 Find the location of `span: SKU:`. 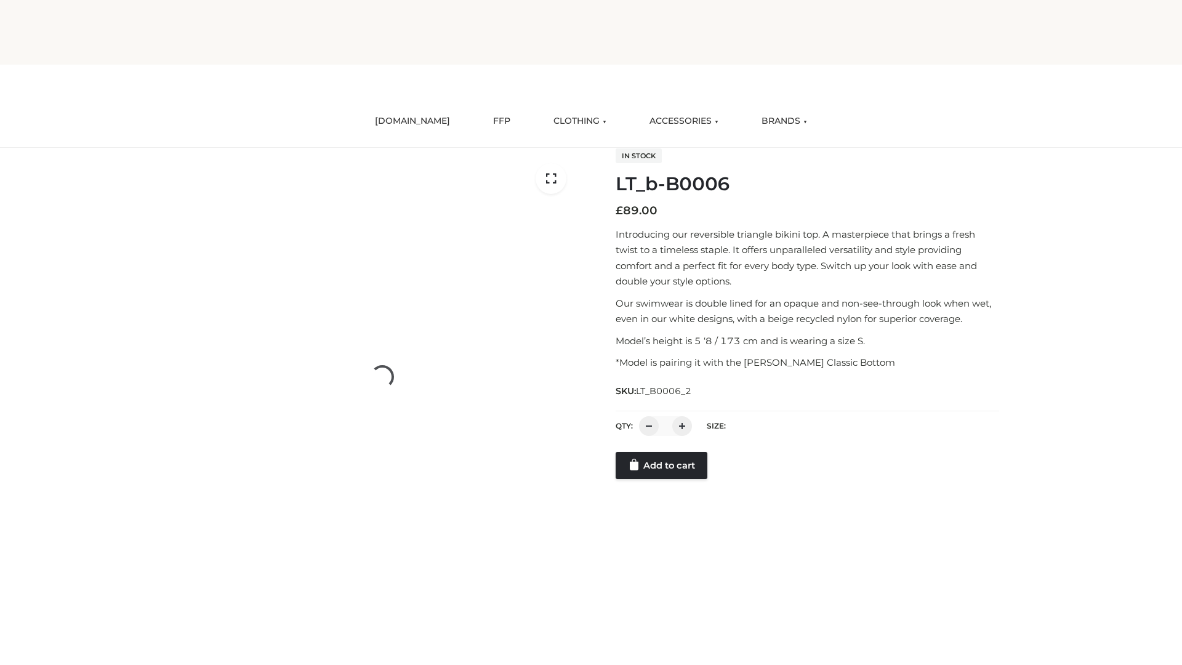

span: SKU: is located at coordinates (654, 391).